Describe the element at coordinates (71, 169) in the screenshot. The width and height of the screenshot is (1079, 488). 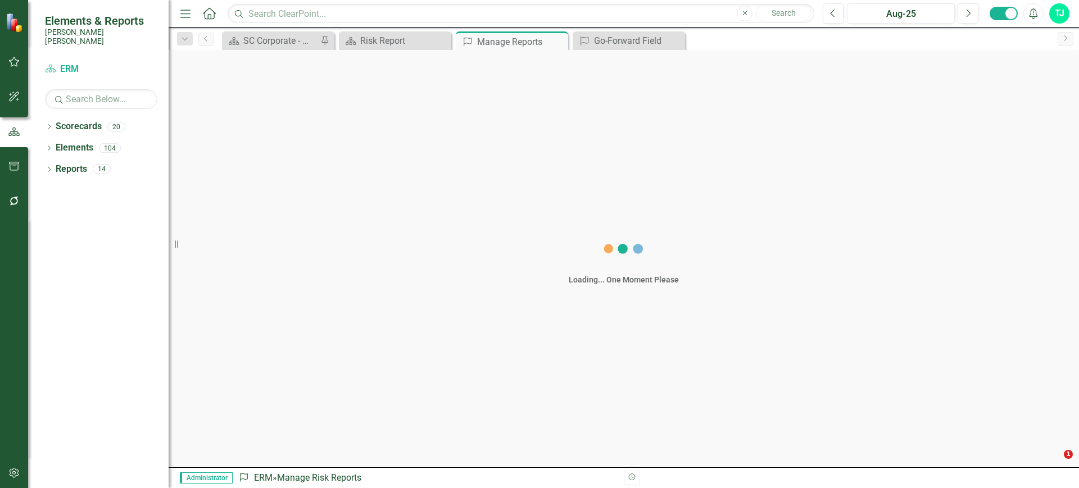
I see `a: Reports` at that location.